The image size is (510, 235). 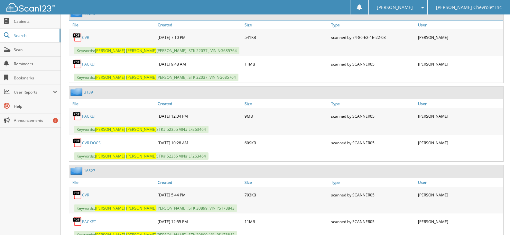 I want to click on span: Reminders, so click(x=35, y=64).